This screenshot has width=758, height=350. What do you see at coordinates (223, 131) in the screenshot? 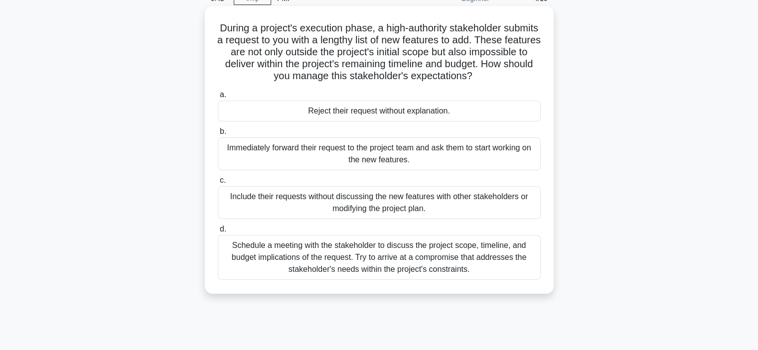
I see `span: b.` at bounding box center [223, 131].